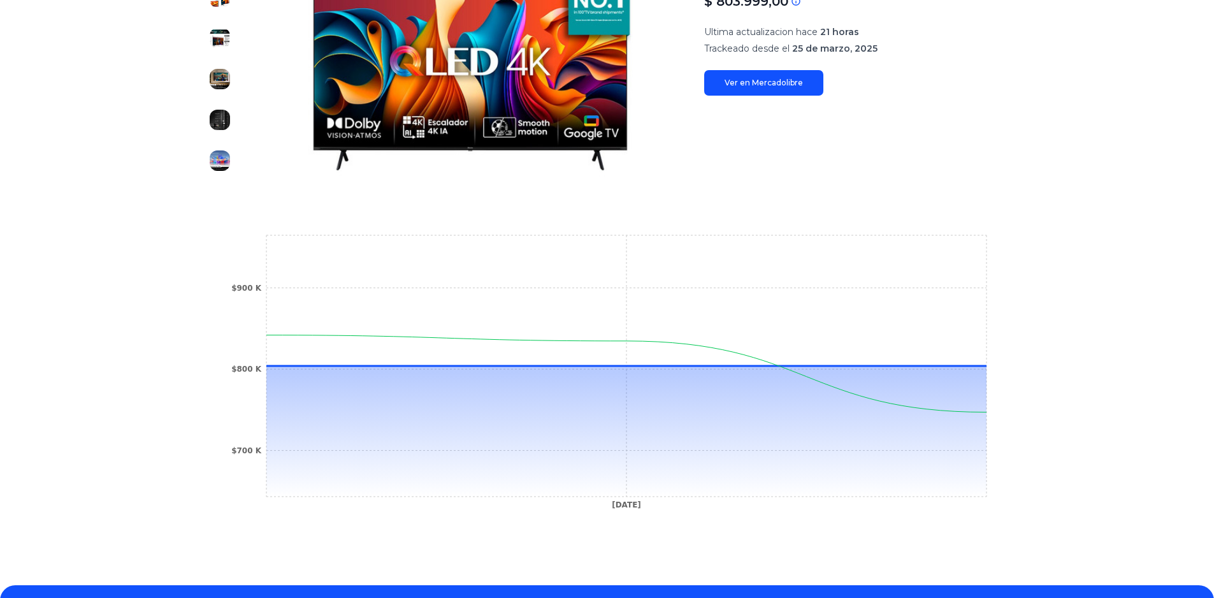 This screenshot has width=1214, height=598. I want to click on span: 21 horas, so click(839, 32).